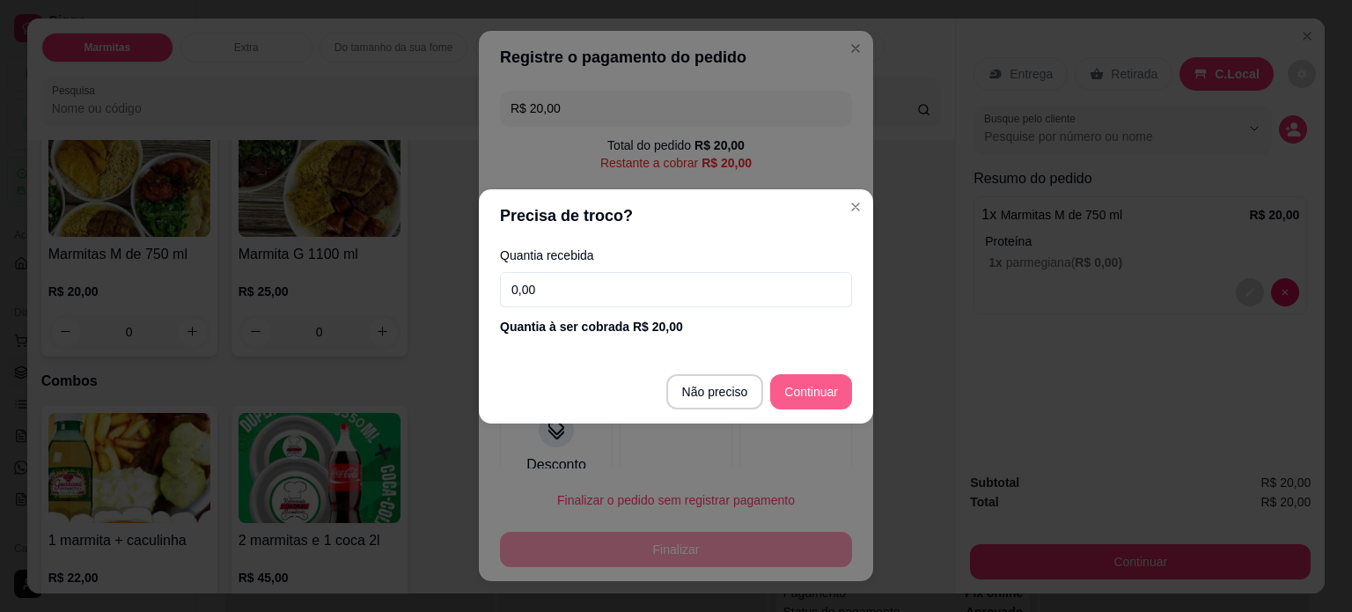  What do you see at coordinates (676, 255) in the screenshot?
I see `label: Quantia recebida` at bounding box center [676, 255].